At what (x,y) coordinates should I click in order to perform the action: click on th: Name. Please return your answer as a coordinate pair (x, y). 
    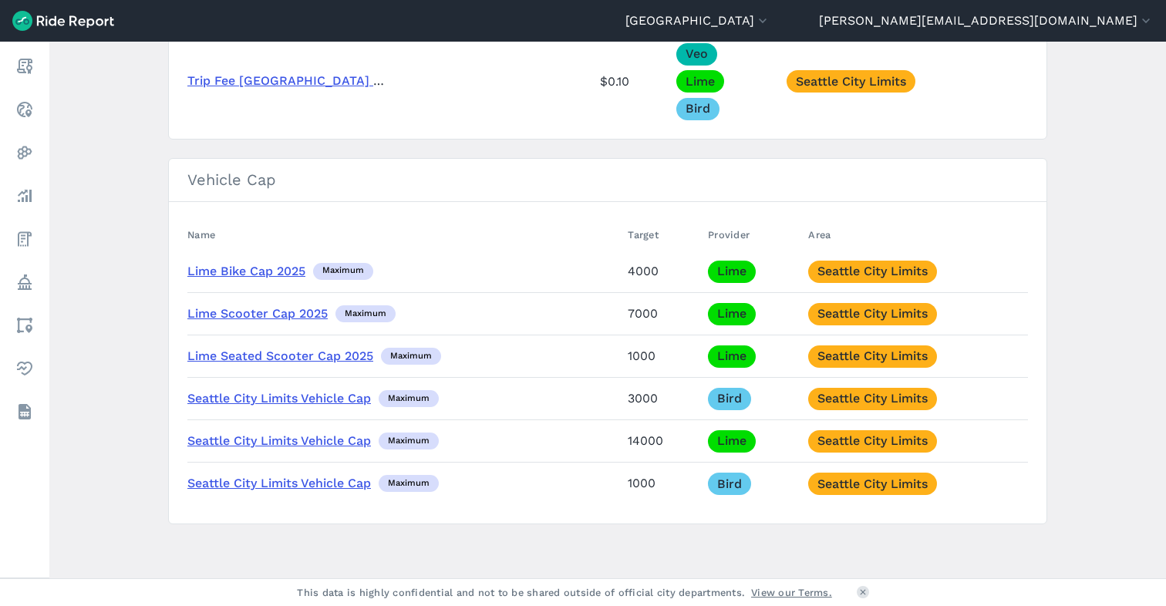
    Looking at the image, I should click on (404, 235).